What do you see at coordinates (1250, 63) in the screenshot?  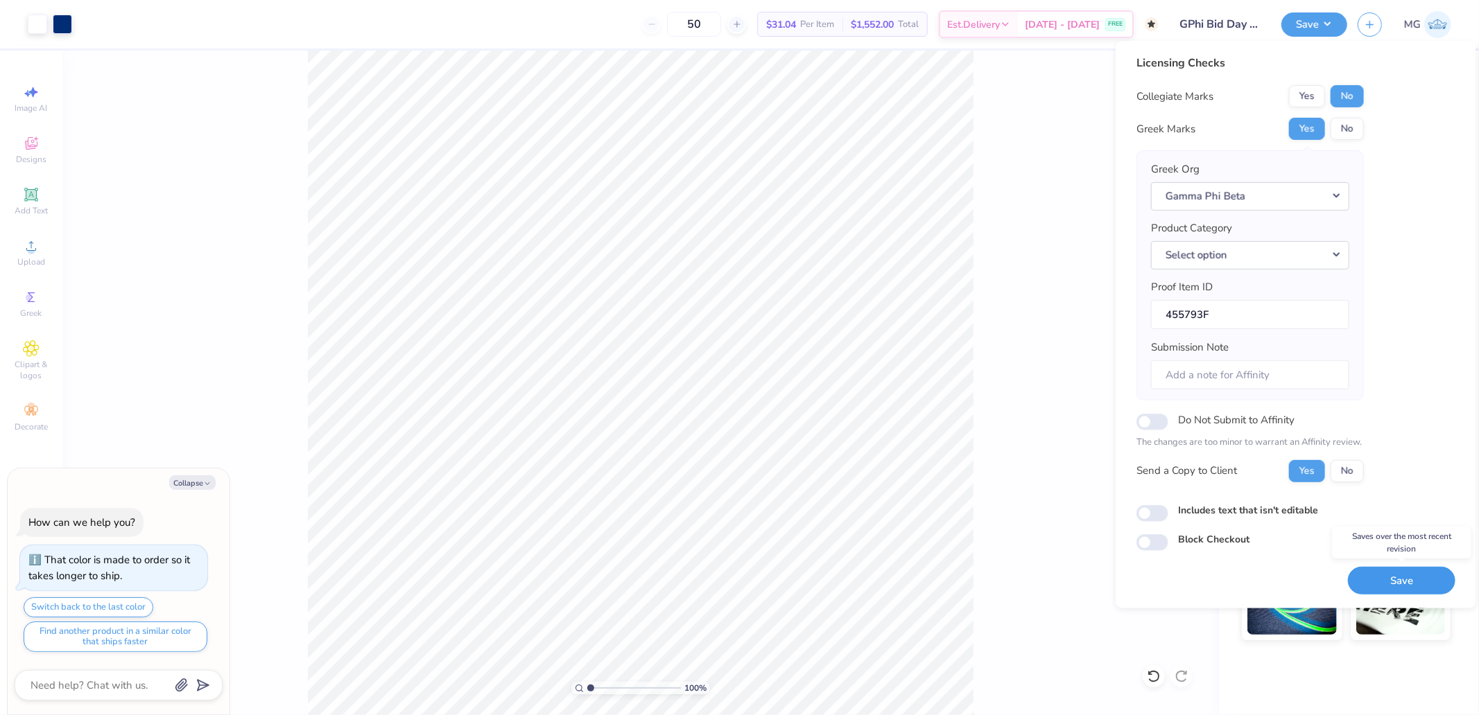 I see `div: Licensing Checks` at bounding box center [1250, 63].